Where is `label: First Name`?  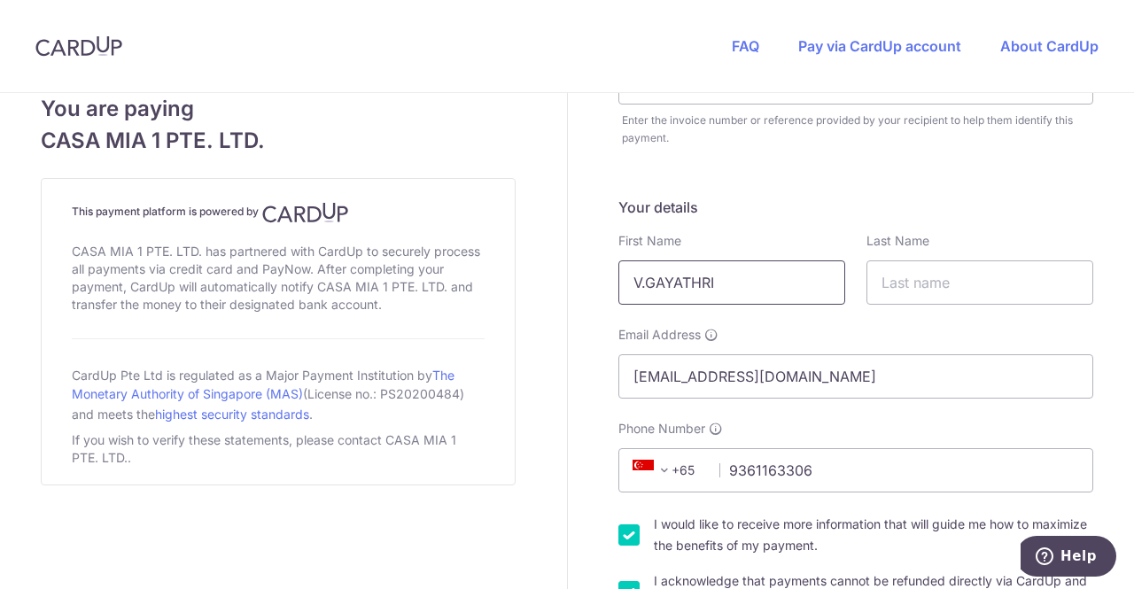 label: First Name is located at coordinates (649, 241).